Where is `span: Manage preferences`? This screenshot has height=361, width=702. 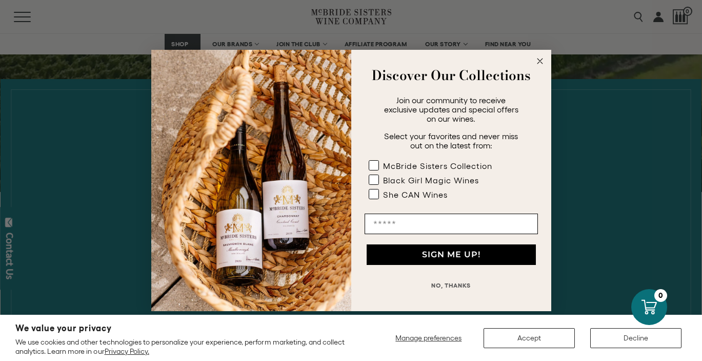 span: Manage preferences is located at coordinates (428, 338).